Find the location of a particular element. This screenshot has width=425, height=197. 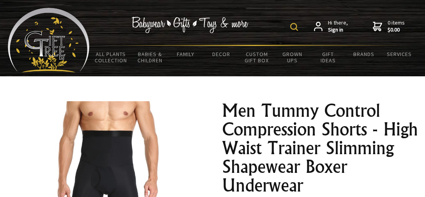

a: Services is located at coordinates (399, 54).